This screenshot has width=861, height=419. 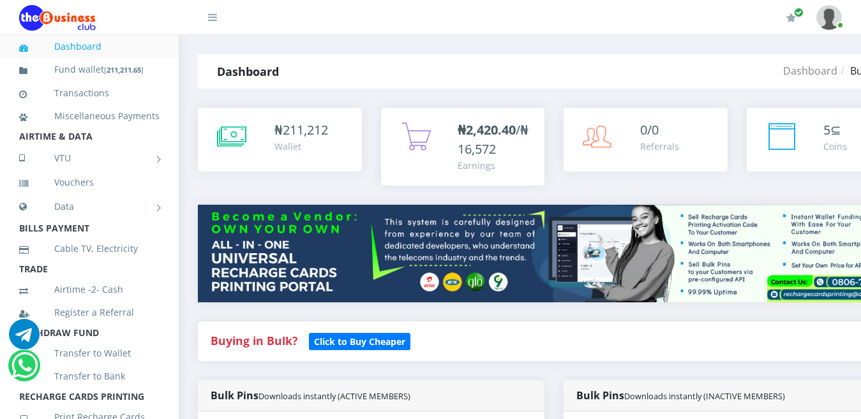 I want to click on a: Transfer to Wallet, so click(x=89, y=353).